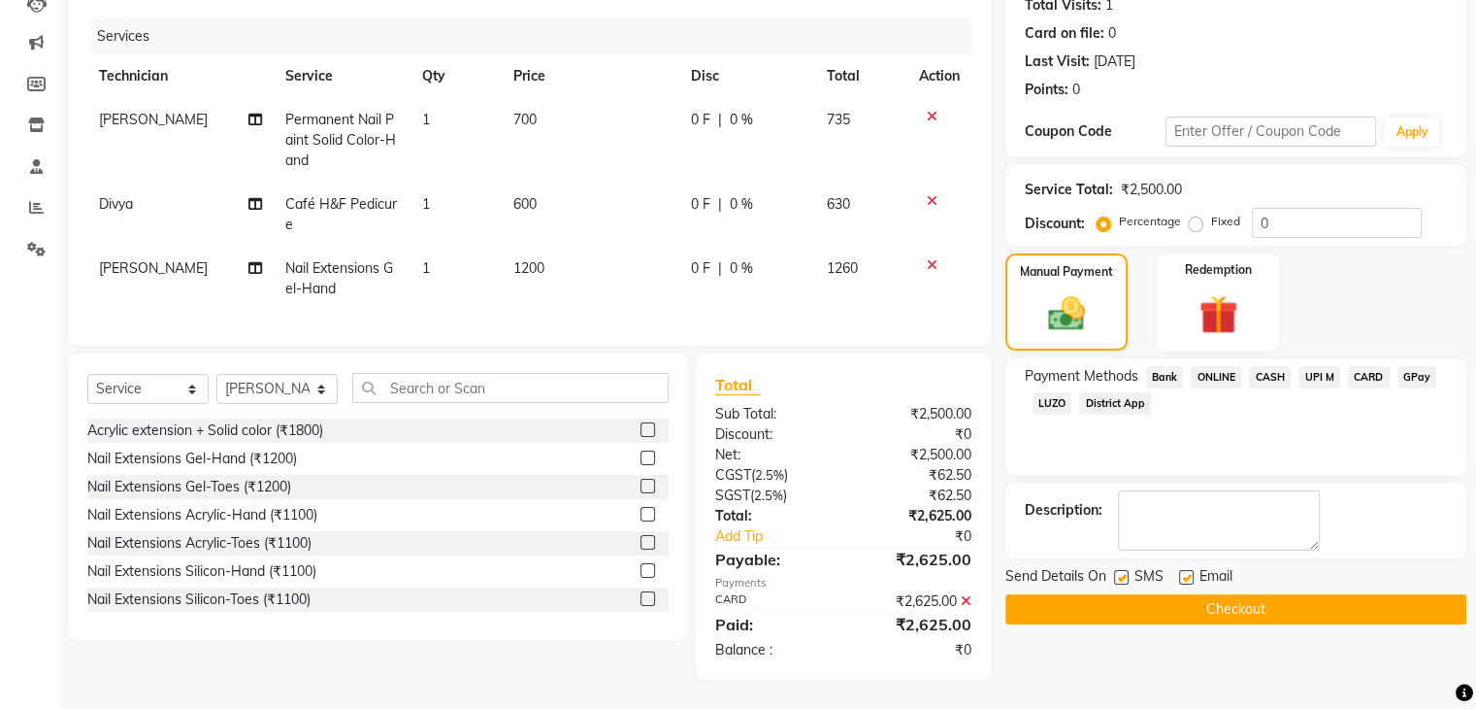  Describe the element at coordinates (456, 76) in the screenshot. I see `th: Qty` at that location.